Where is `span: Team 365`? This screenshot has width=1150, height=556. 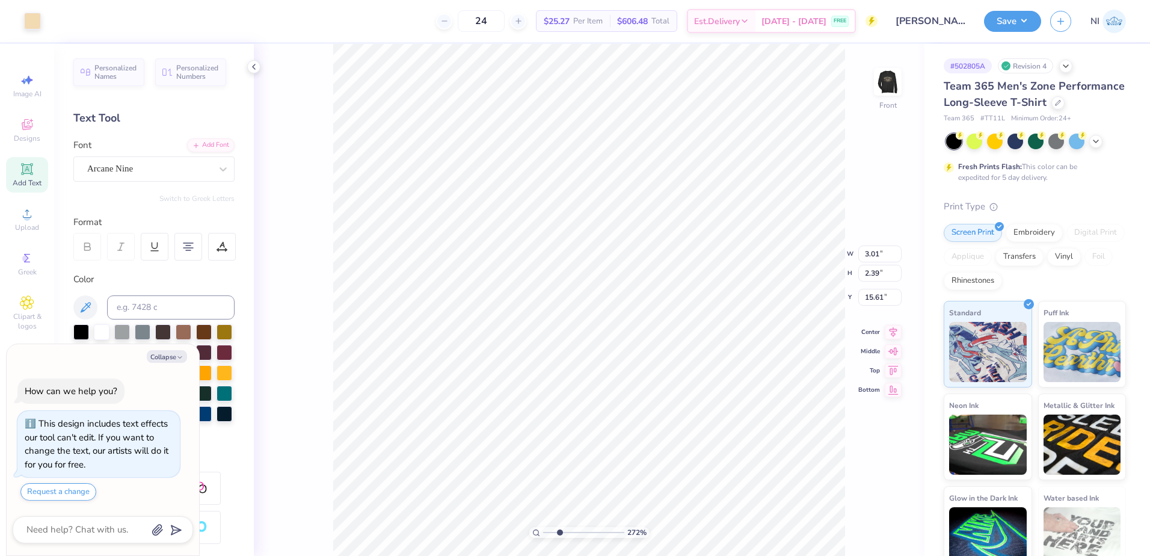
span: Team 365 is located at coordinates (959, 118).